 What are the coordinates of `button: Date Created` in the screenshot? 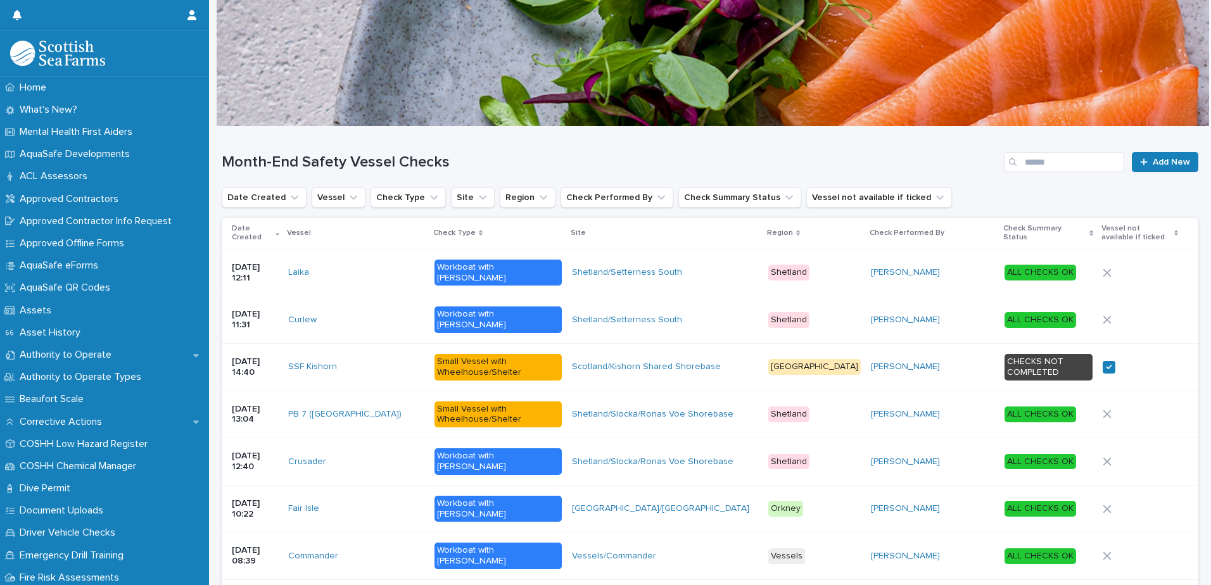 It's located at (264, 198).